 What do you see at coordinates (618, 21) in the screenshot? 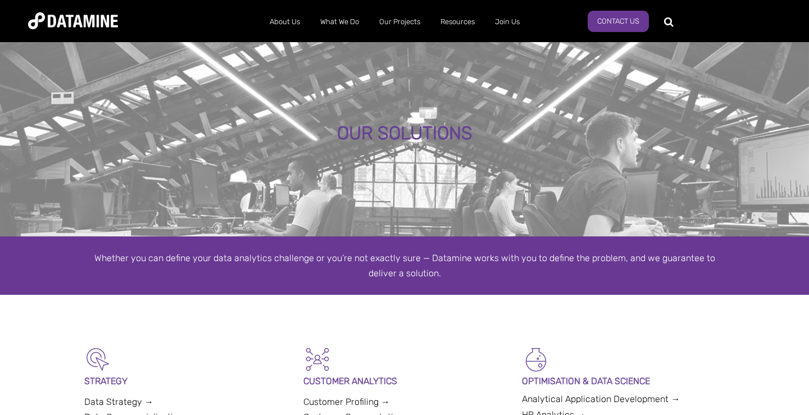
I see `a: Contact Us` at bounding box center [618, 21].